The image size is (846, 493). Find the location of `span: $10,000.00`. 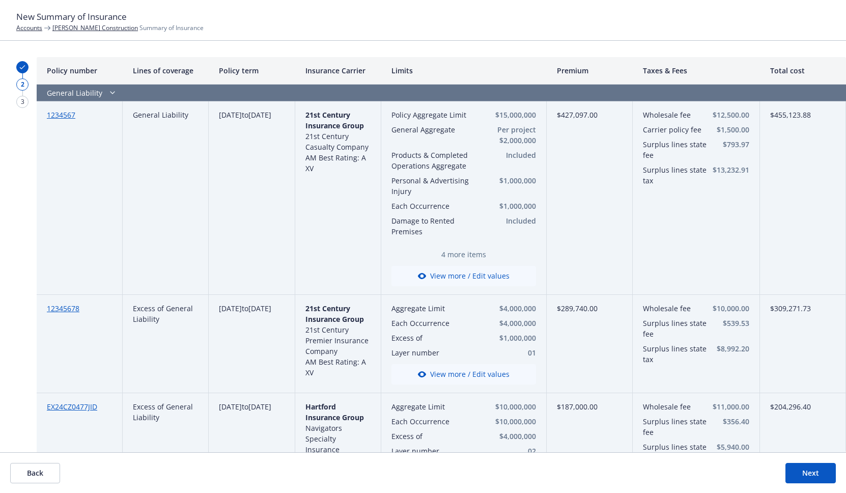

span: $10,000.00 is located at coordinates (731, 308).